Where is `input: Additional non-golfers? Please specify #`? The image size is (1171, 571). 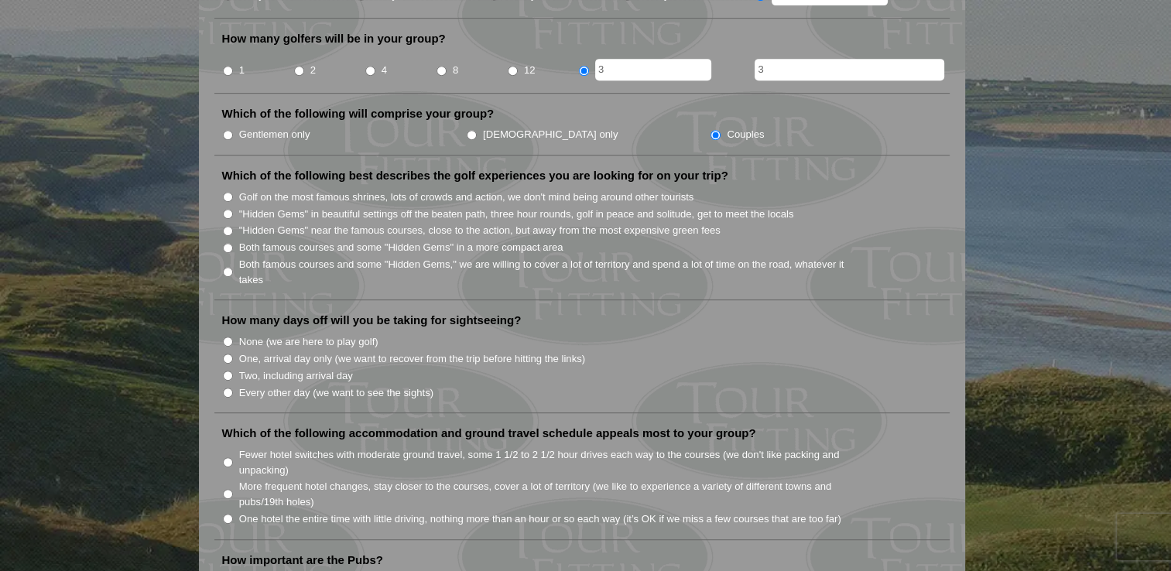 input: Additional non-golfers? Please specify # is located at coordinates (849, 70).